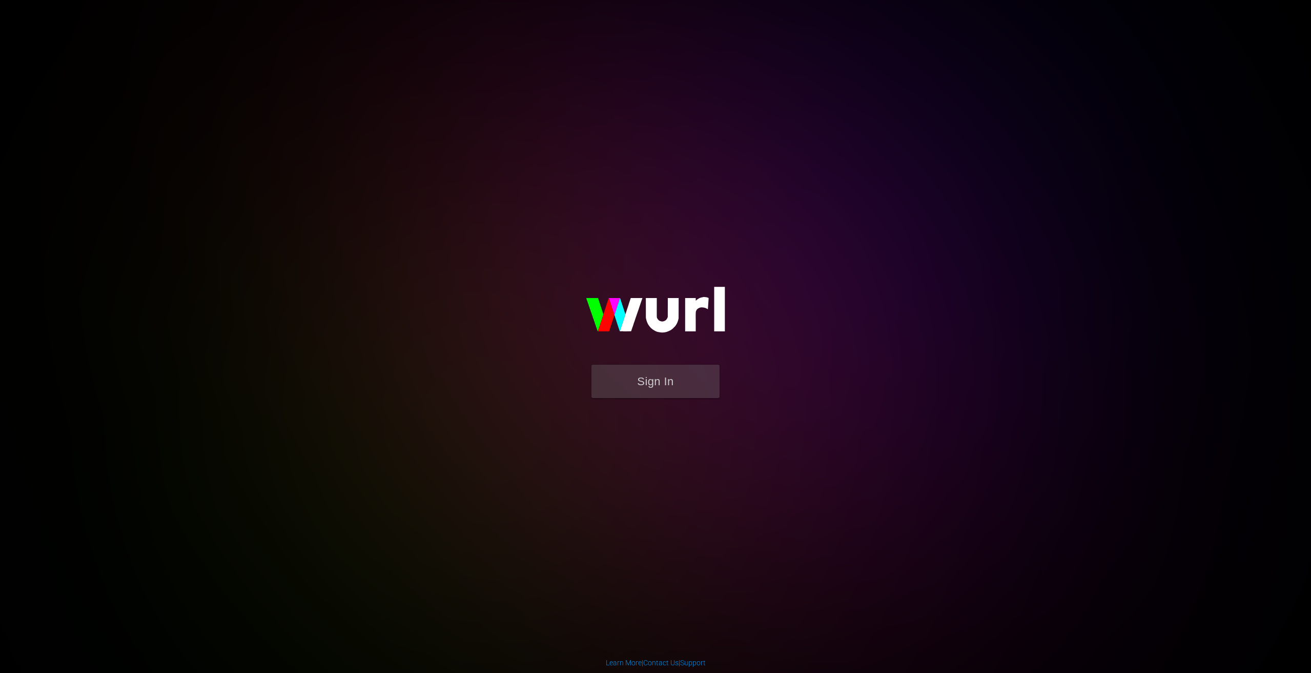 The image size is (1311, 673). What do you see at coordinates (656, 381) in the screenshot?
I see `button: Sign In` at bounding box center [656, 381].